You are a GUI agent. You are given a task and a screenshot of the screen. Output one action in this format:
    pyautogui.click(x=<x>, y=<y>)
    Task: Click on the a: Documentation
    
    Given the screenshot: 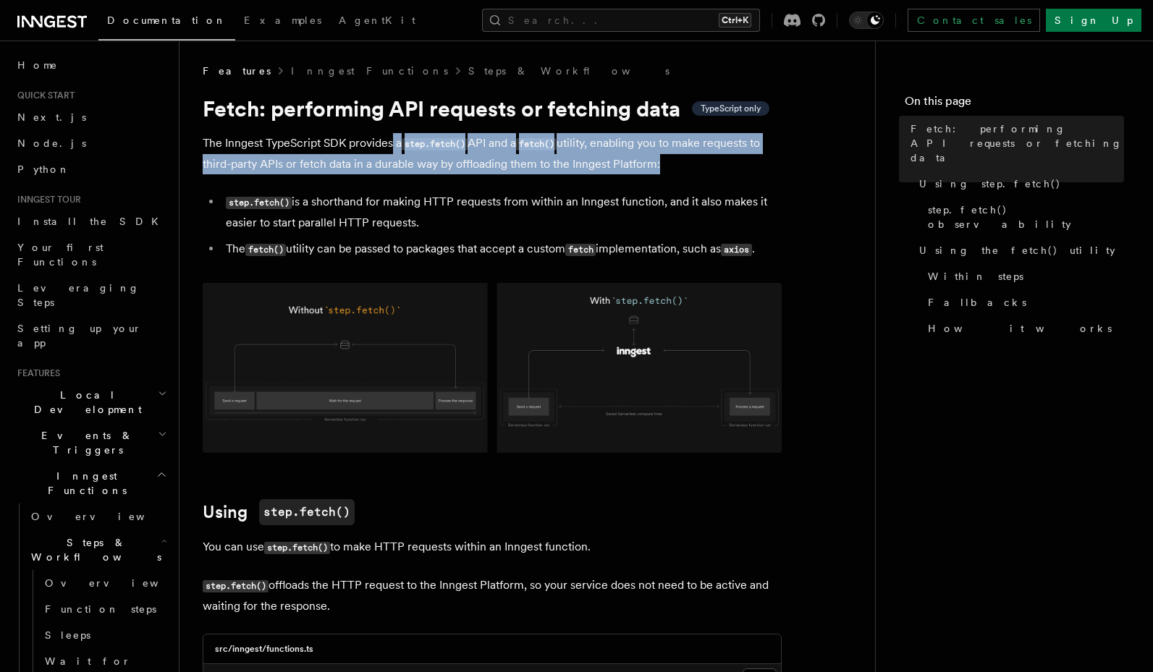 What is the action you would take?
    pyautogui.click(x=166, y=22)
    